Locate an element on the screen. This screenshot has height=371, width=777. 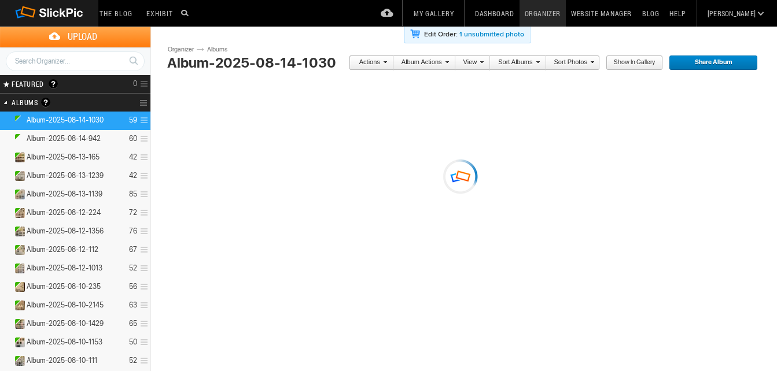
input: Search Organizer... is located at coordinates (75, 61).